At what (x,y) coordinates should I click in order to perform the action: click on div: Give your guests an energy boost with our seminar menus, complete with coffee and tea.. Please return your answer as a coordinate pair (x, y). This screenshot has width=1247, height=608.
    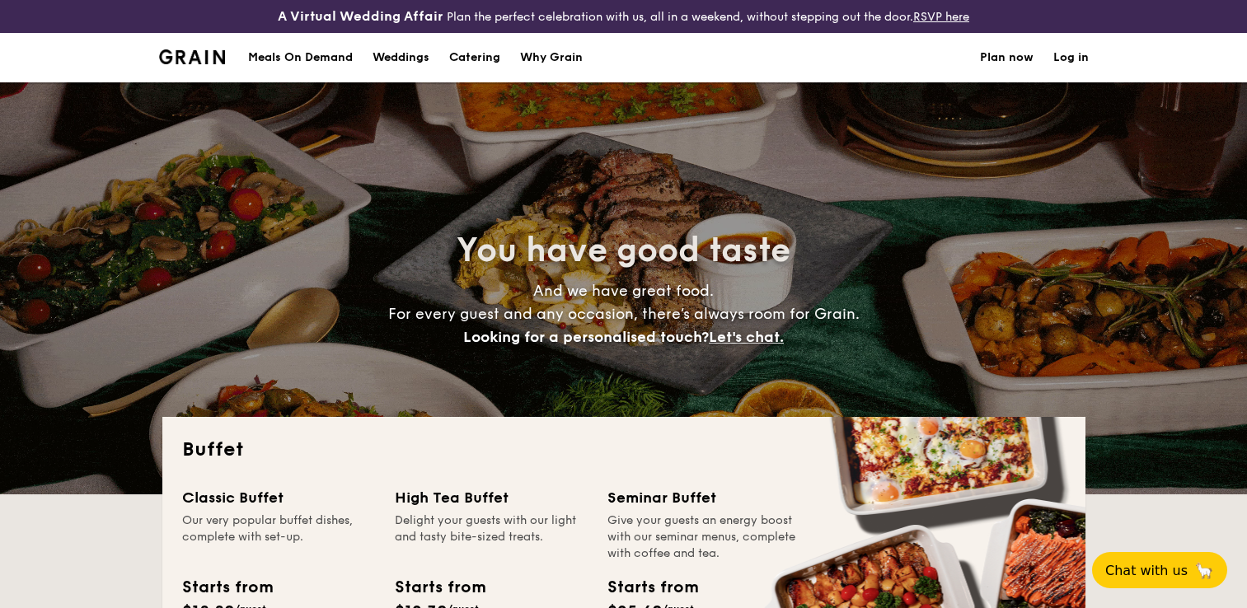
    Looking at the image, I should click on (704, 537).